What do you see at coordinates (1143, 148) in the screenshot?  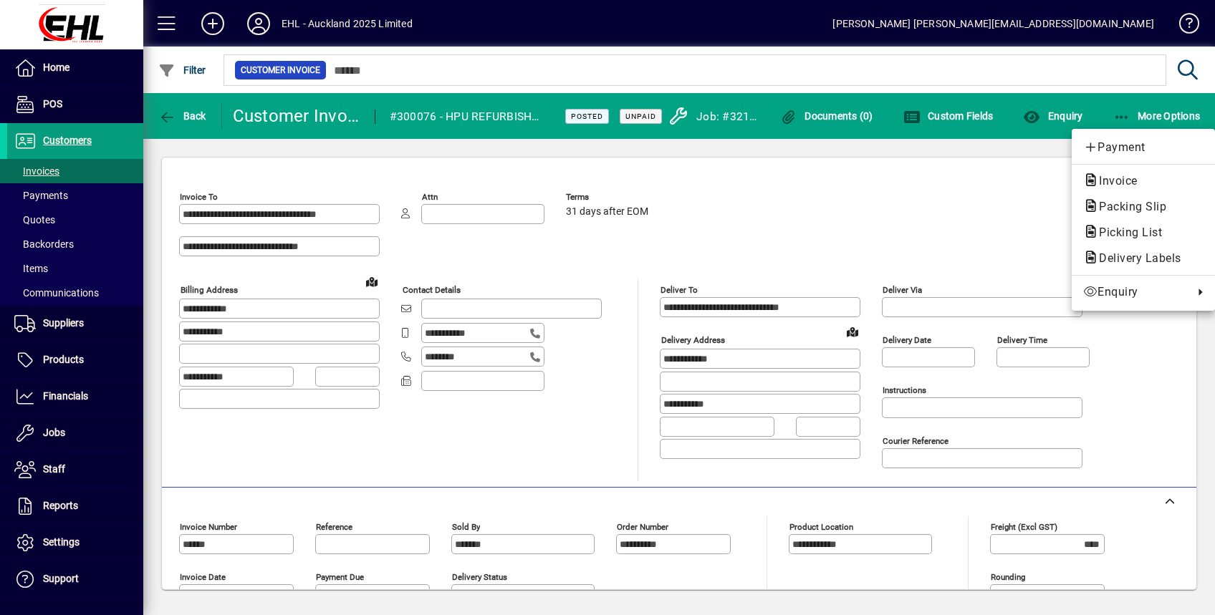 I see `span: Payment` at bounding box center [1143, 148].